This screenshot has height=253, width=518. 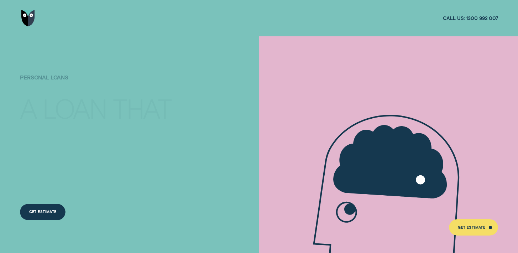 What do you see at coordinates (454, 18) in the screenshot?
I see `span: Call us:` at bounding box center [454, 18].